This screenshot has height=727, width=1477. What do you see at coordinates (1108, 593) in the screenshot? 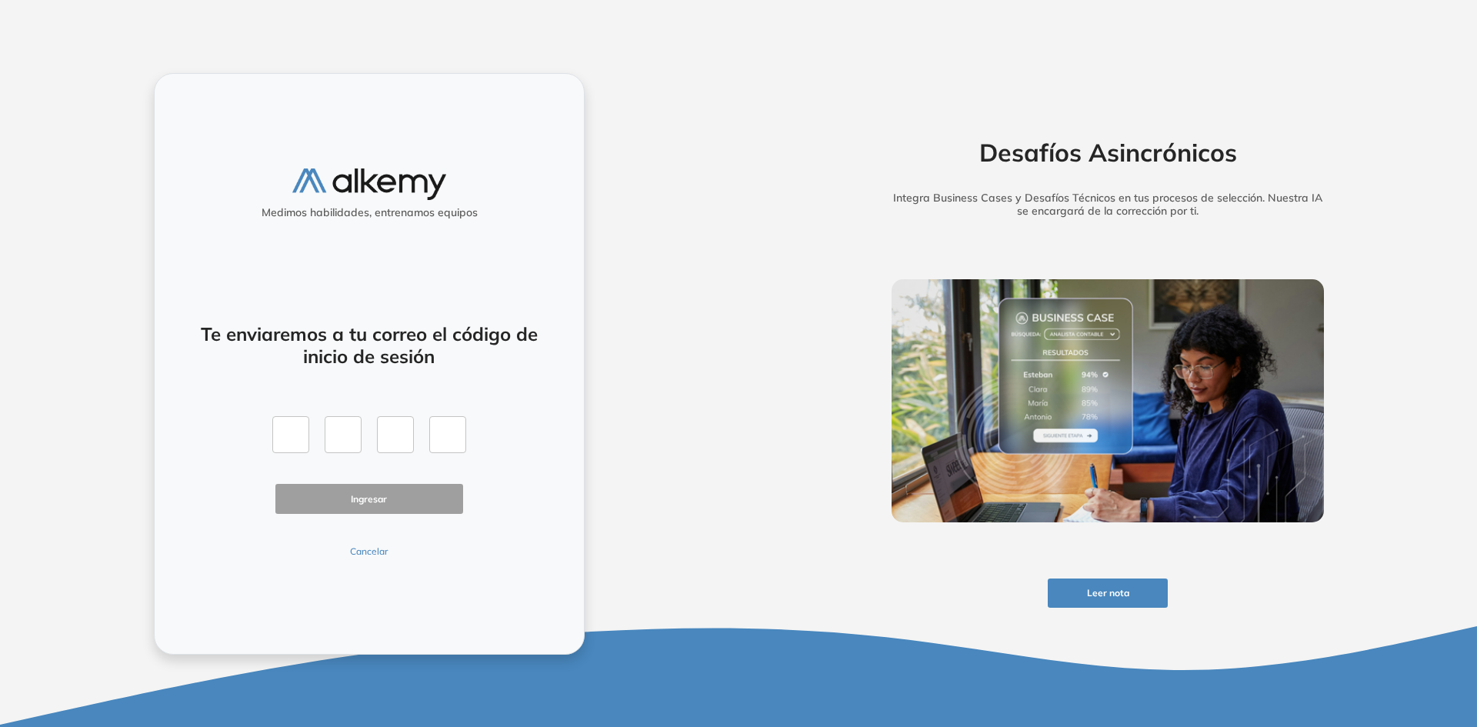
I see `button: Leer nota` at bounding box center [1108, 593].